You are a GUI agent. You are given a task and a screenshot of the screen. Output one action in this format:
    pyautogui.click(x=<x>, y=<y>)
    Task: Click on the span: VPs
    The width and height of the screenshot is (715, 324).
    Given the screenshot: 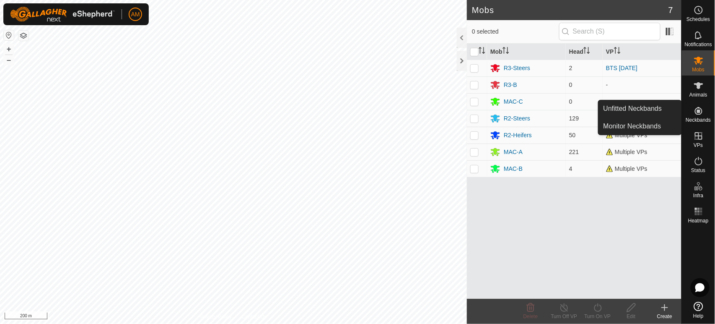 What is the action you would take?
    pyautogui.click(x=699, y=145)
    